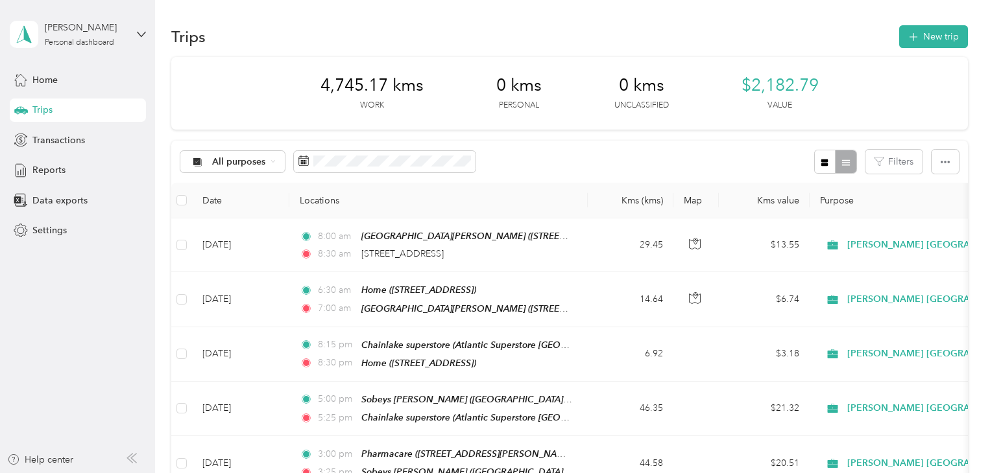  What do you see at coordinates (630, 200) in the screenshot?
I see `th: Kms (kms)` at bounding box center [630, 200].